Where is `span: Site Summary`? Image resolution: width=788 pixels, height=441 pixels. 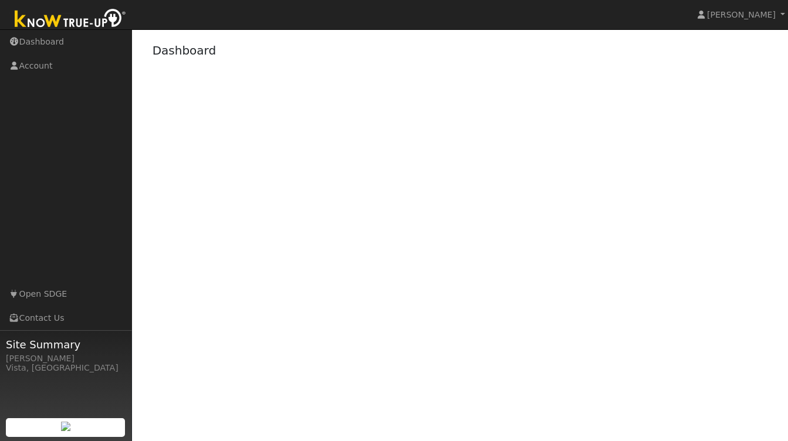 span: Site Summary is located at coordinates (66, 345).